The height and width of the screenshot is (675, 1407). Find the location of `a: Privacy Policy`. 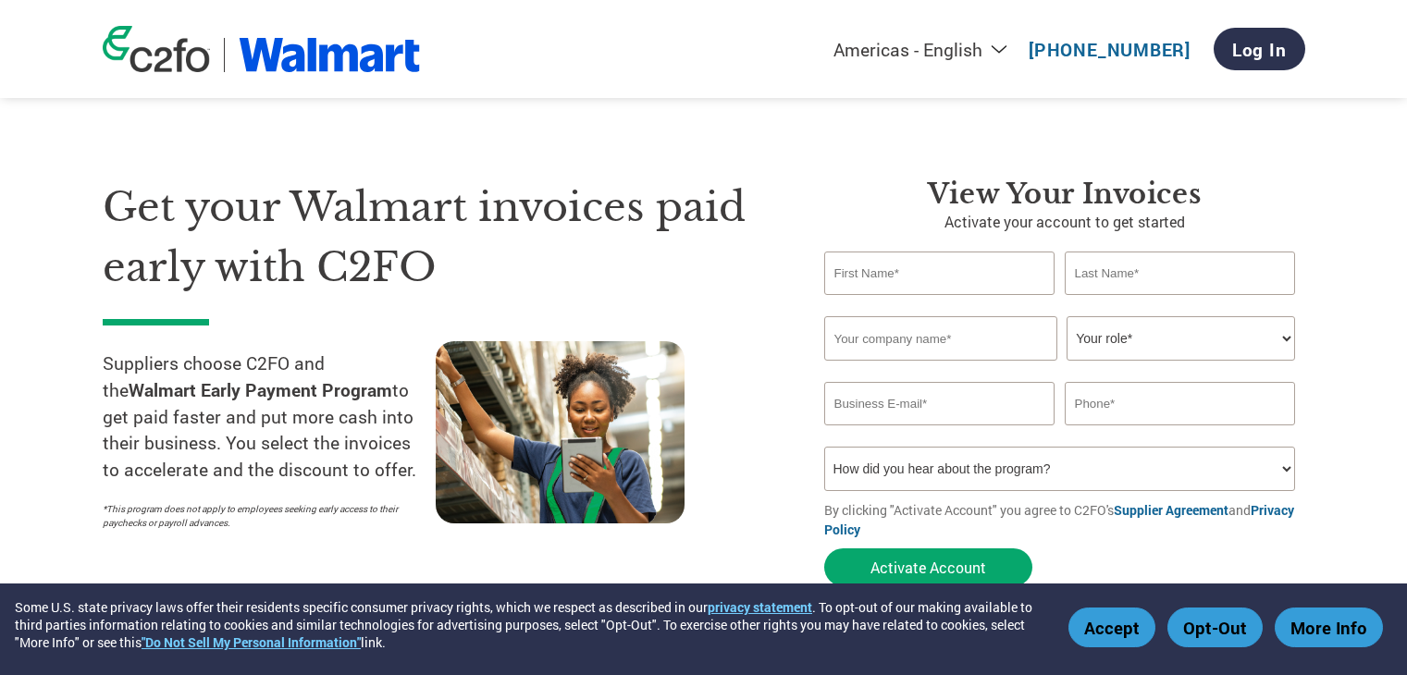

a: Privacy Policy is located at coordinates (1059, 520).